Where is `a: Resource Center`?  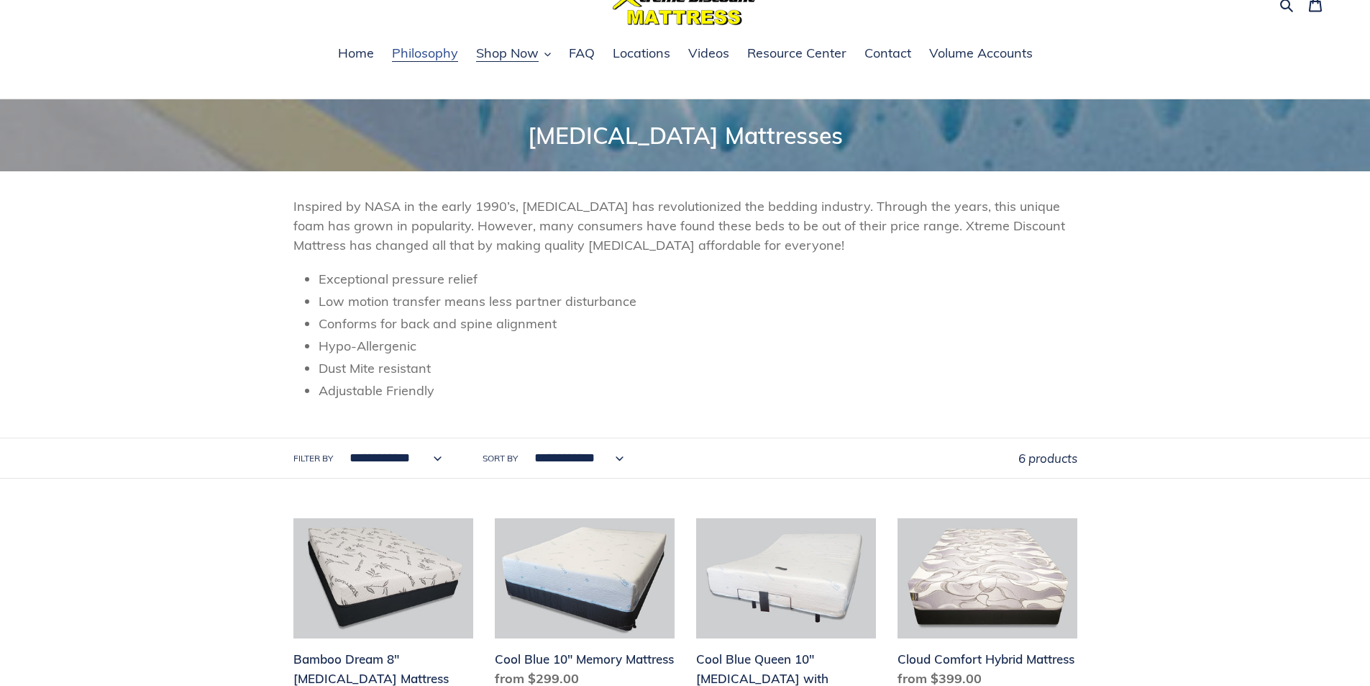
a: Resource Center is located at coordinates (797, 54).